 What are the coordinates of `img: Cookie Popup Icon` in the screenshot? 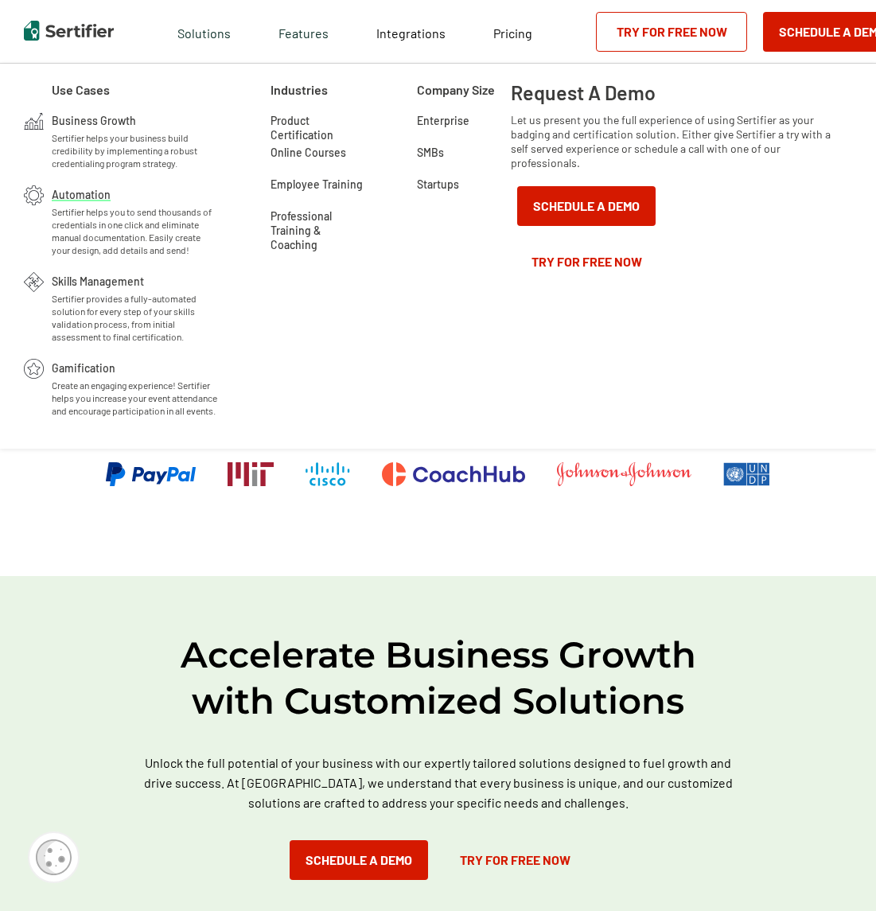 It's located at (53, 857).